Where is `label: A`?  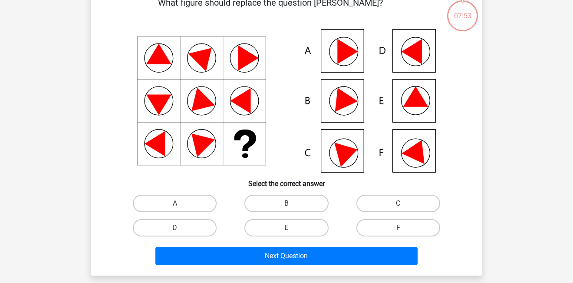
label: A is located at coordinates (175, 203).